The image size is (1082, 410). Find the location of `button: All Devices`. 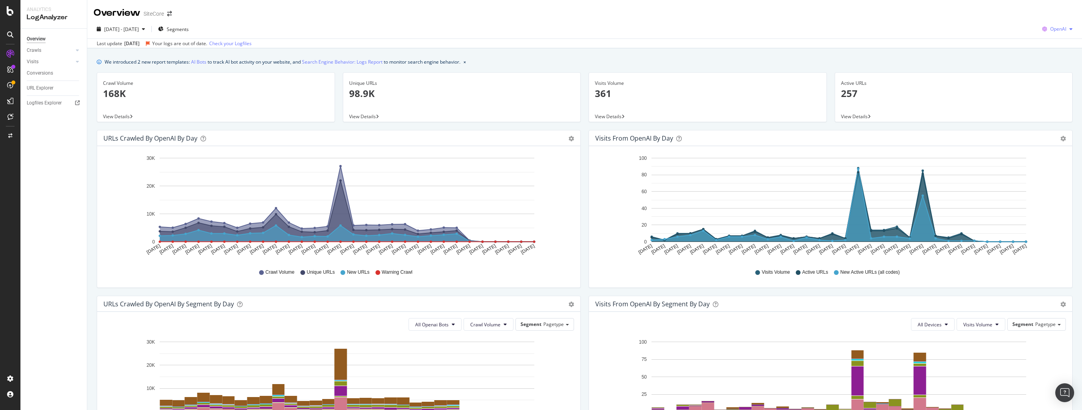

button: All Devices is located at coordinates (933, 325).